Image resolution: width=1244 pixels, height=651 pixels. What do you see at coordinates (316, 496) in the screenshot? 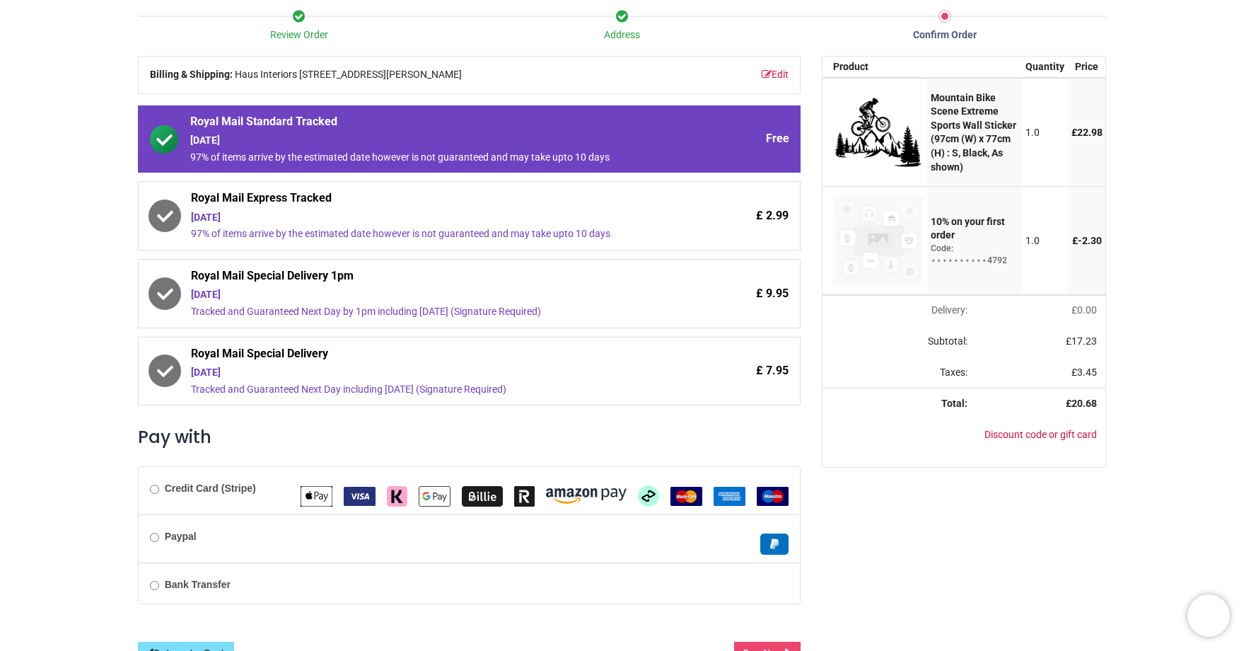
I see `img: Apple Pay` at bounding box center [316, 496].